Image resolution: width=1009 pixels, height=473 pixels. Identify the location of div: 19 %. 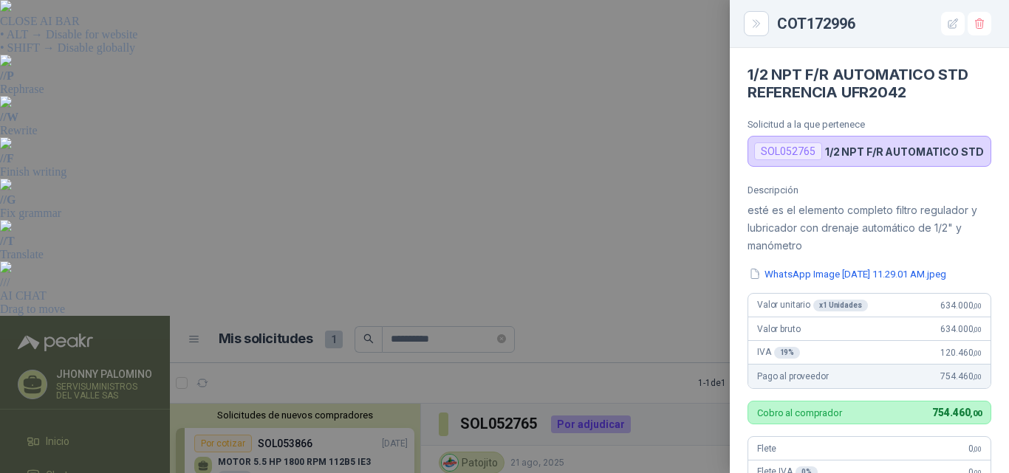
(787, 353).